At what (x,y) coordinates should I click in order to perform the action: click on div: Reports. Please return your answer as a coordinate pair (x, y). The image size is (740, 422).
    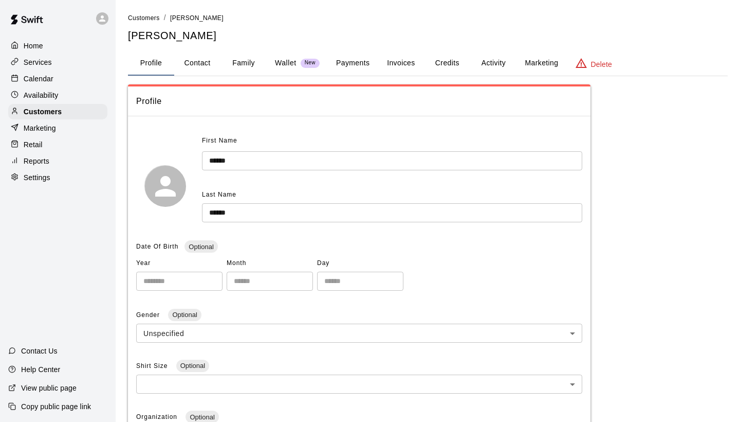
    Looking at the image, I should click on (58, 161).